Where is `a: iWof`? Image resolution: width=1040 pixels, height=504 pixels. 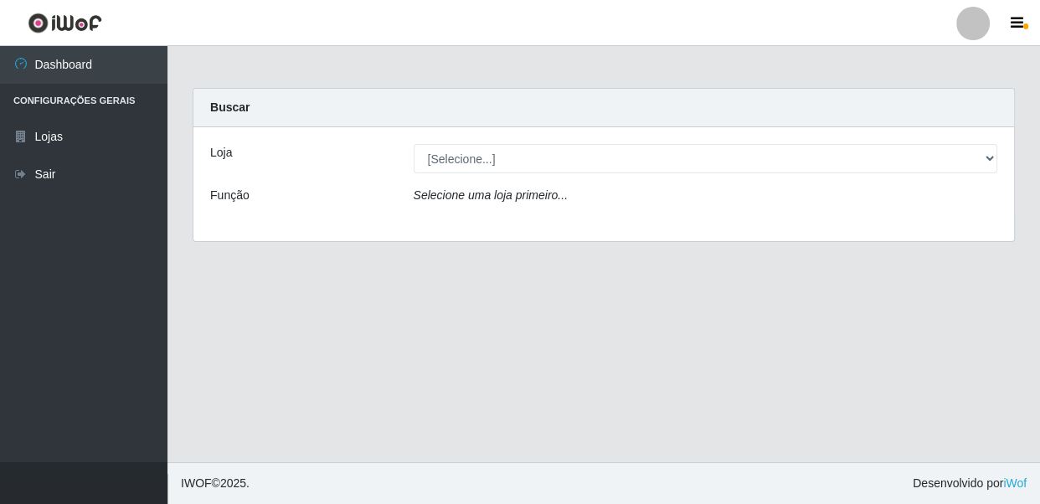
a: iWof is located at coordinates (1014, 483).